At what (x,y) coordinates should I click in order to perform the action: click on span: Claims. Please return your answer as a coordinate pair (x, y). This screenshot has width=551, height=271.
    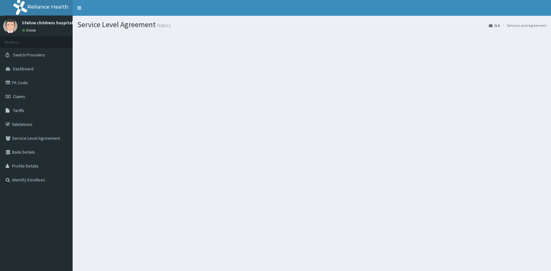
    Looking at the image, I should click on (19, 97).